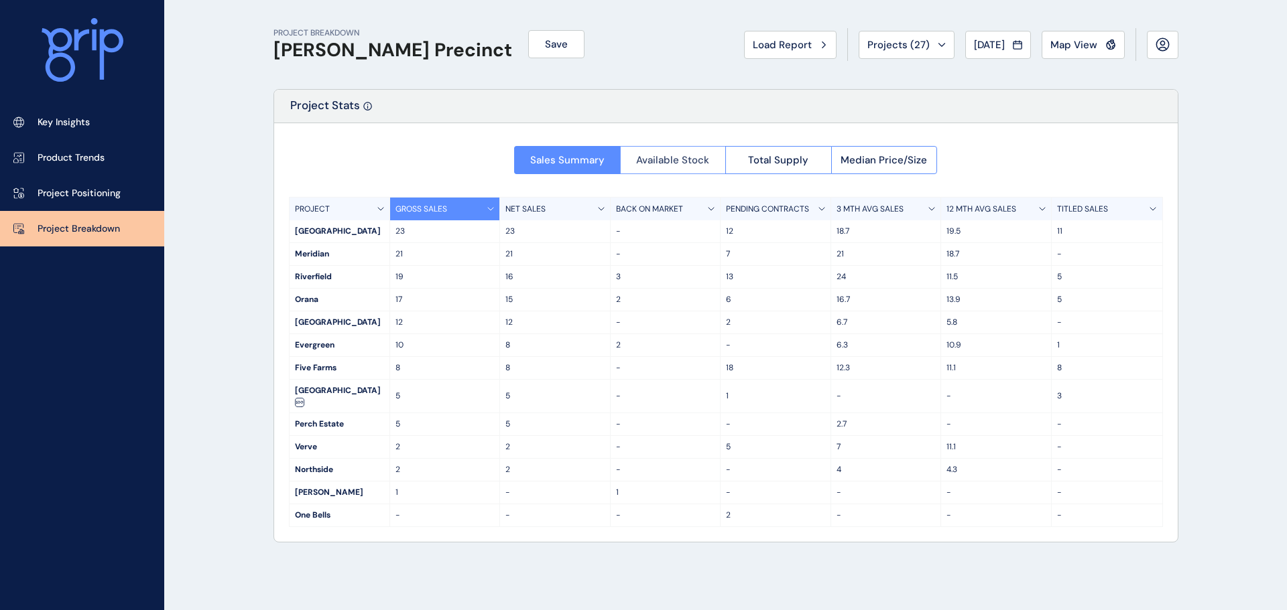  Describe the element at coordinates (778, 160) in the screenshot. I see `button: Total Supply` at that location.